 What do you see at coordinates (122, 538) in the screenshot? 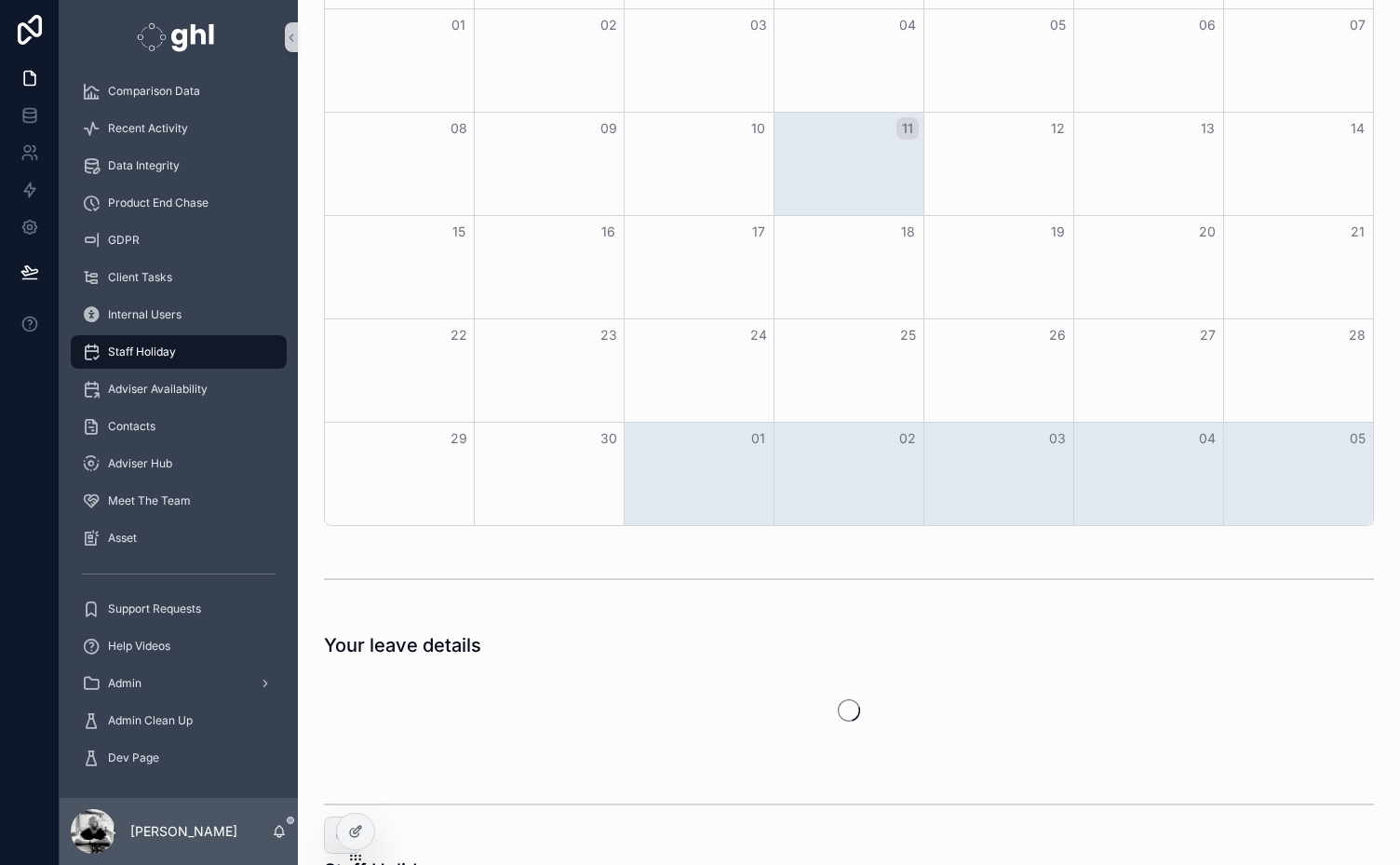
I see `span: Asset` at bounding box center [122, 538].